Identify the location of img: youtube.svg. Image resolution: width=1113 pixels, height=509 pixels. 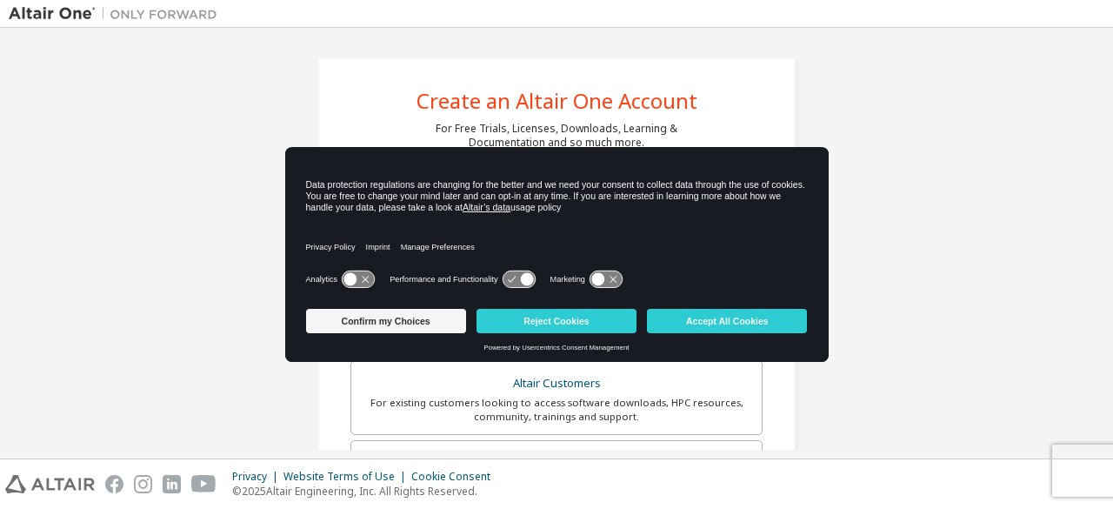
(204, 484).